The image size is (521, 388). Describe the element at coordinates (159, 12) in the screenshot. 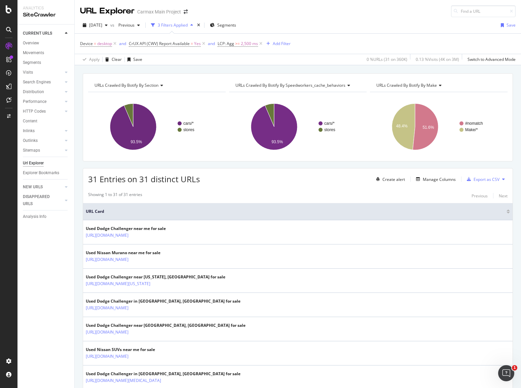

I see `div: Carmax Main Project` at that location.